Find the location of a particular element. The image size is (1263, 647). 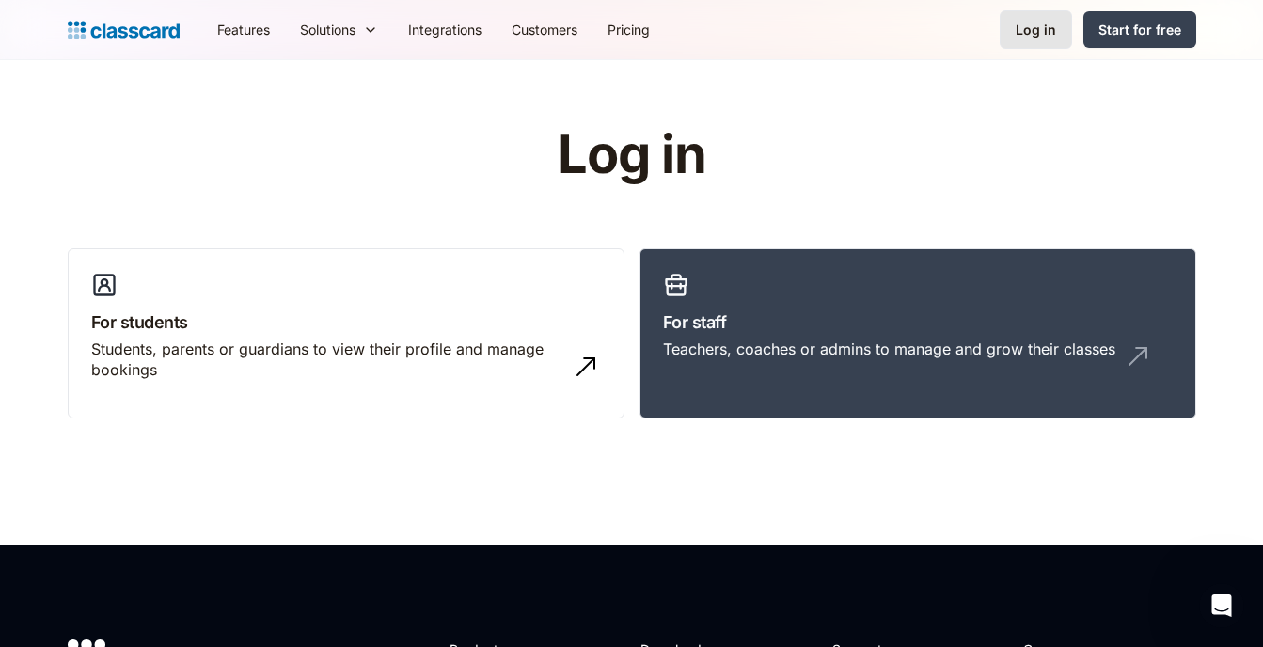

a: Features is located at coordinates (244, 29).